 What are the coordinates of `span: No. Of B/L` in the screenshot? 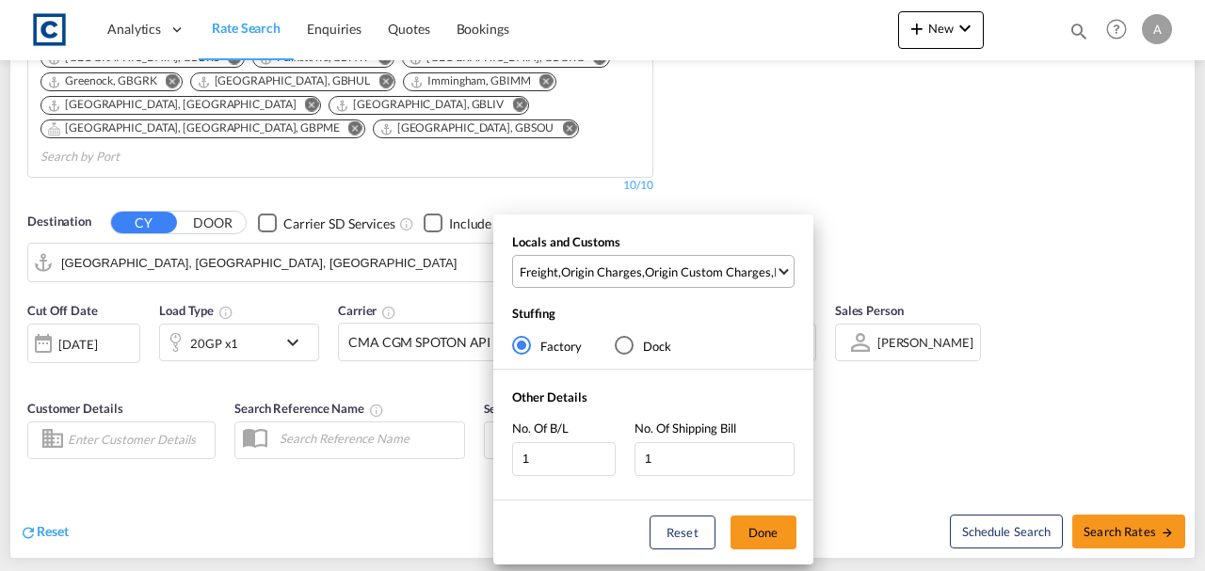 It's located at (540, 428).